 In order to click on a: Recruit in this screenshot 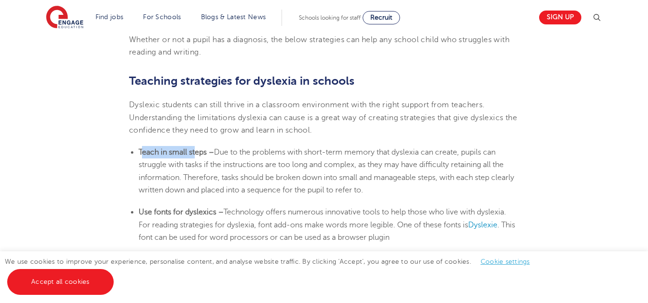, I will do `click(381, 18)`.